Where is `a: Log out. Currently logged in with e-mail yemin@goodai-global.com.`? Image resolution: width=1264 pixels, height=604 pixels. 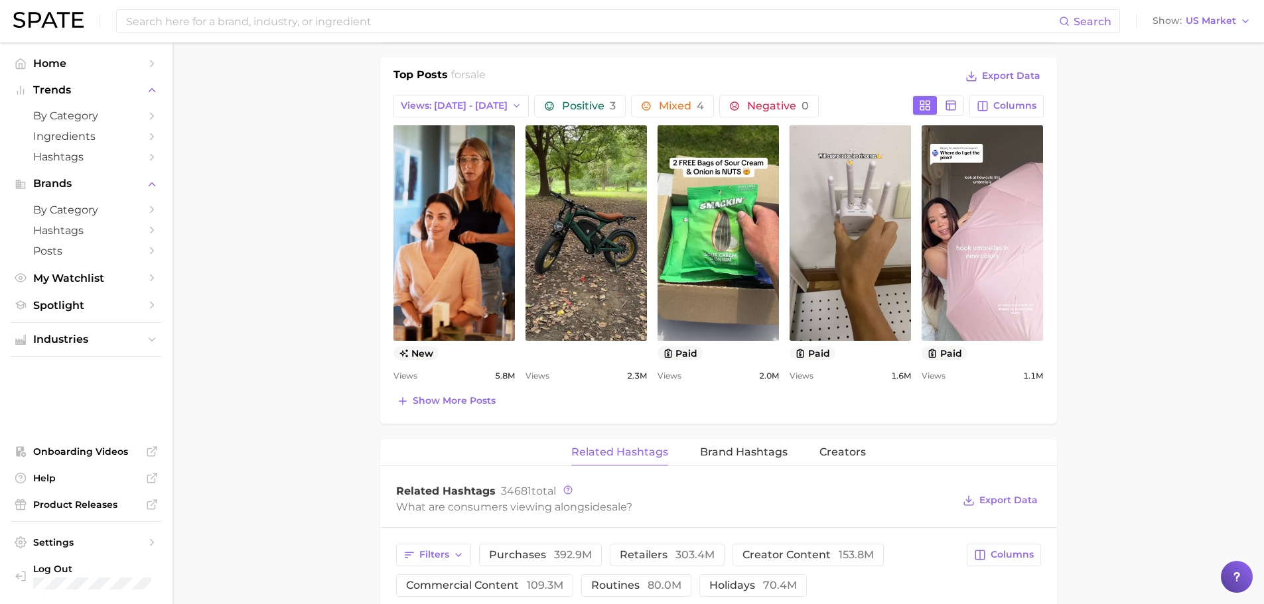
a: Log out. Currently logged in with e-mail yemin@goodai-global.com. is located at coordinates (86, 576).